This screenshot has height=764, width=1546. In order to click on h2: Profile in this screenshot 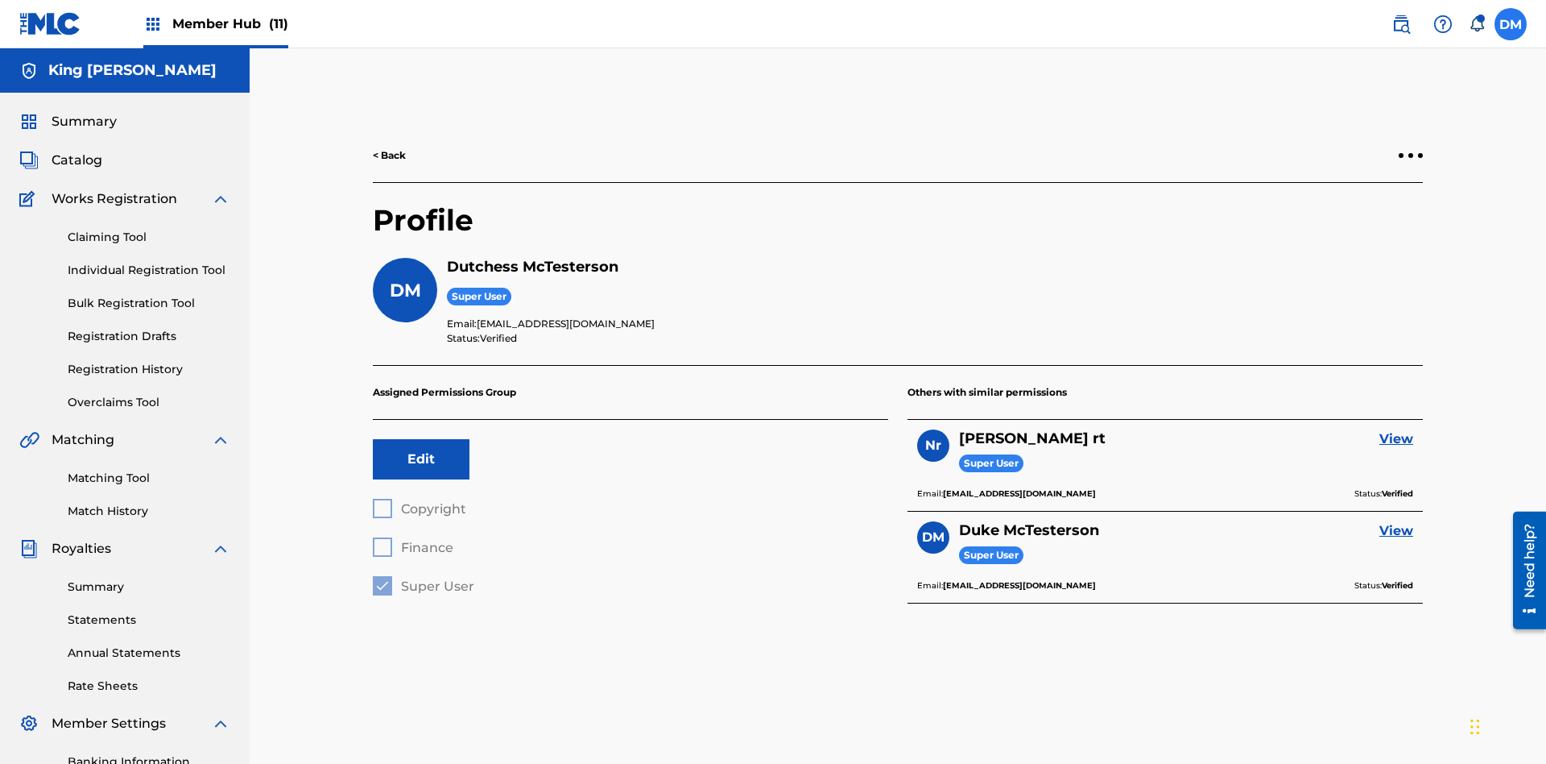, I will do `click(898, 230)`.